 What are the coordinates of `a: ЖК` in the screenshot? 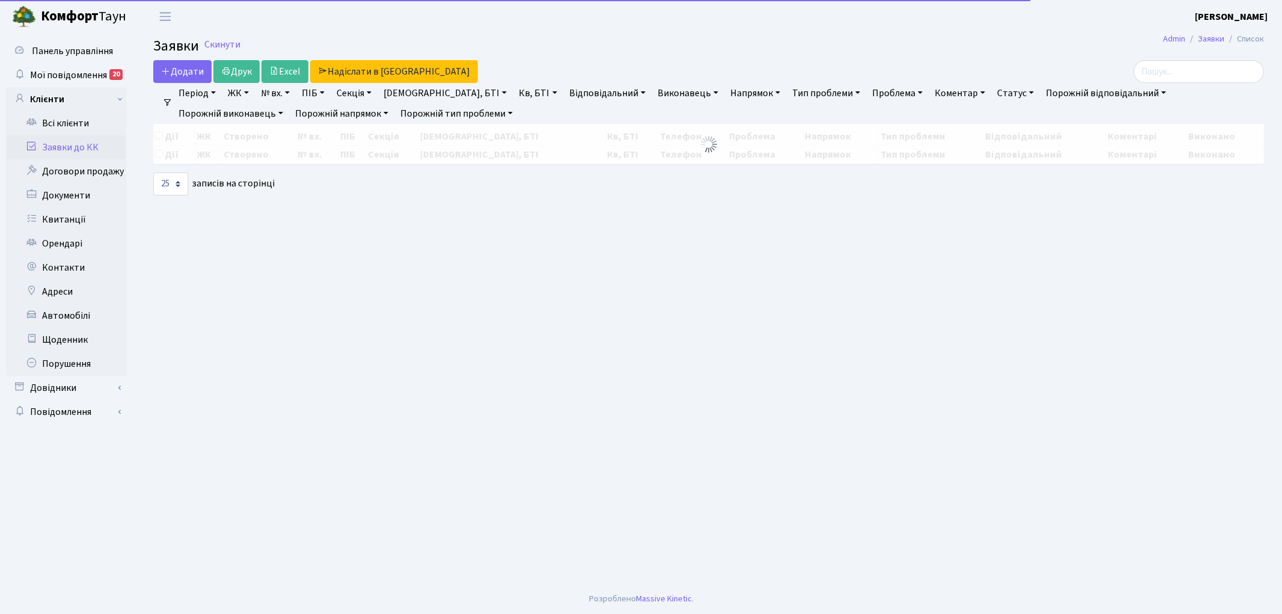 It's located at (238, 93).